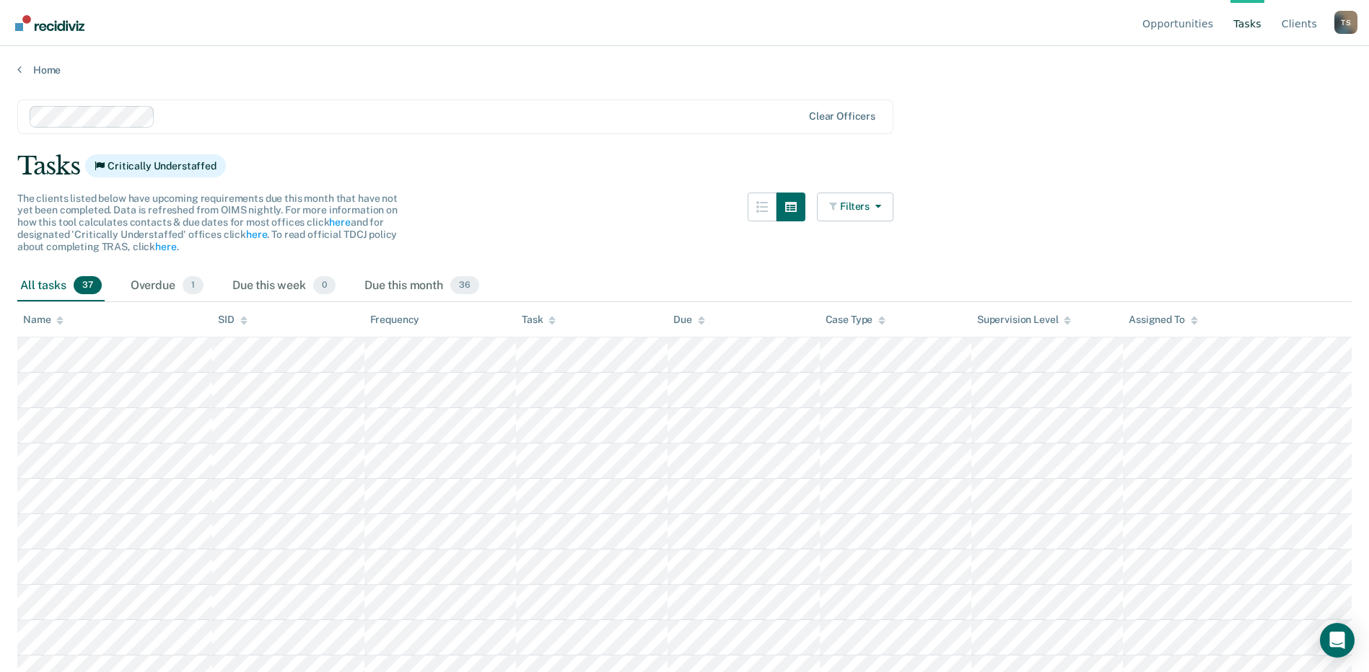 Image resolution: width=1369 pixels, height=672 pixels. Describe the element at coordinates (1346, 22) in the screenshot. I see `div: T S` at that location.